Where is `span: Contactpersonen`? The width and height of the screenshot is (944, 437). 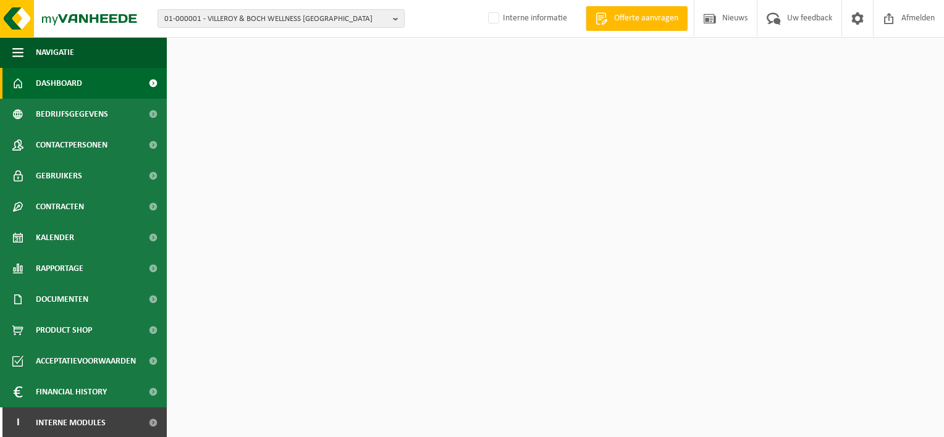
span: Contactpersonen is located at coordinates (72, 145).